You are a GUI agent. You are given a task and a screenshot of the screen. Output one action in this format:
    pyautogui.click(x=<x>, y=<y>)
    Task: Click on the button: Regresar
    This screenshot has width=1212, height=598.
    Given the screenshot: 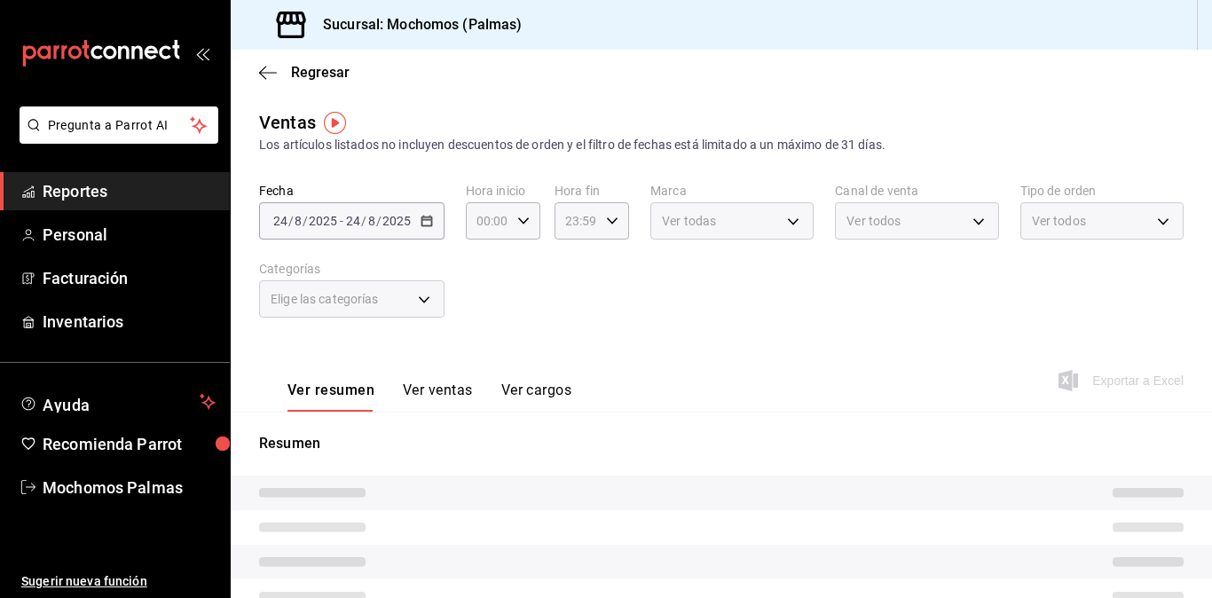 What is the action you would take?
    pyautogui.click(x=304, y=72)
    